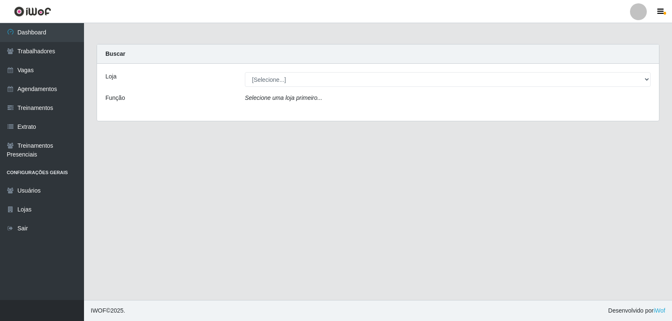 The height and width of the screenshot is (321, 672). What do you see at coordinates (637, 311) in the screenshot?
I see `span: Desenvolvido por` at bounding box center [637, 311].